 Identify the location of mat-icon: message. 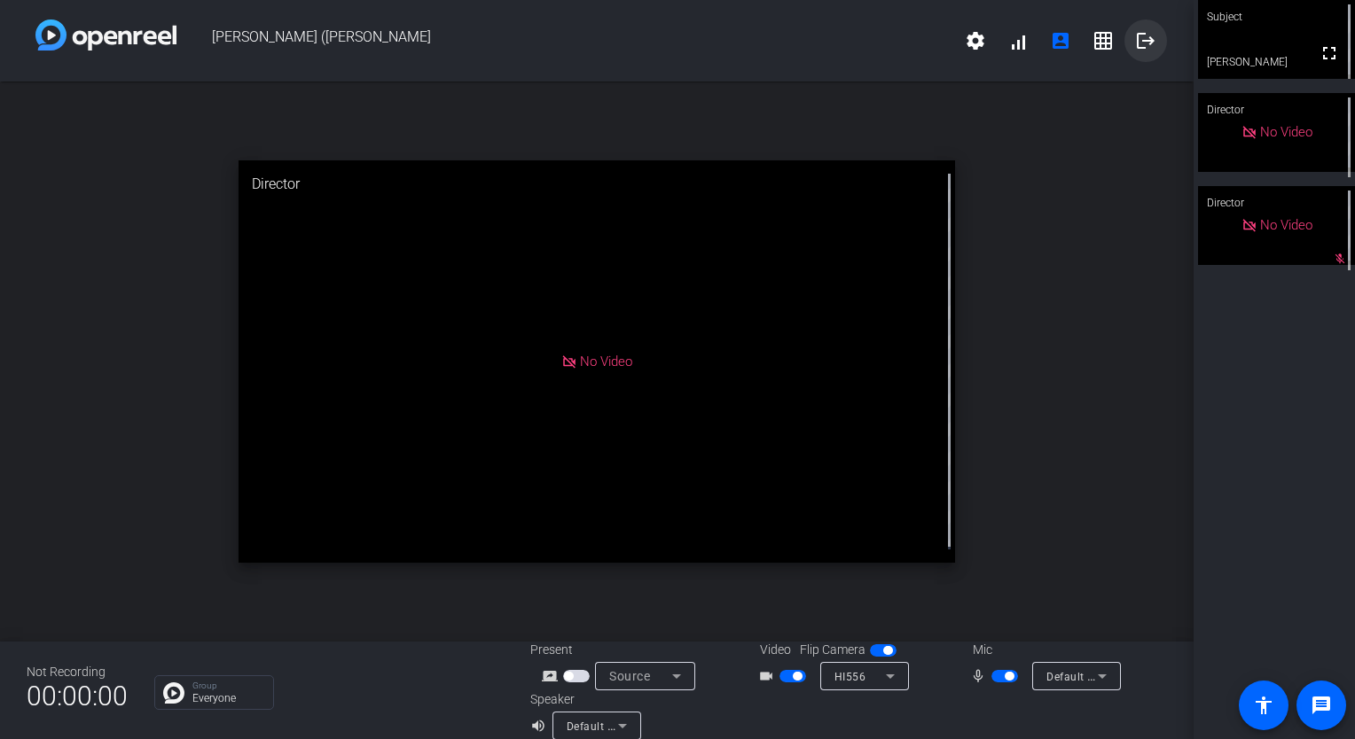
(1321, 706).